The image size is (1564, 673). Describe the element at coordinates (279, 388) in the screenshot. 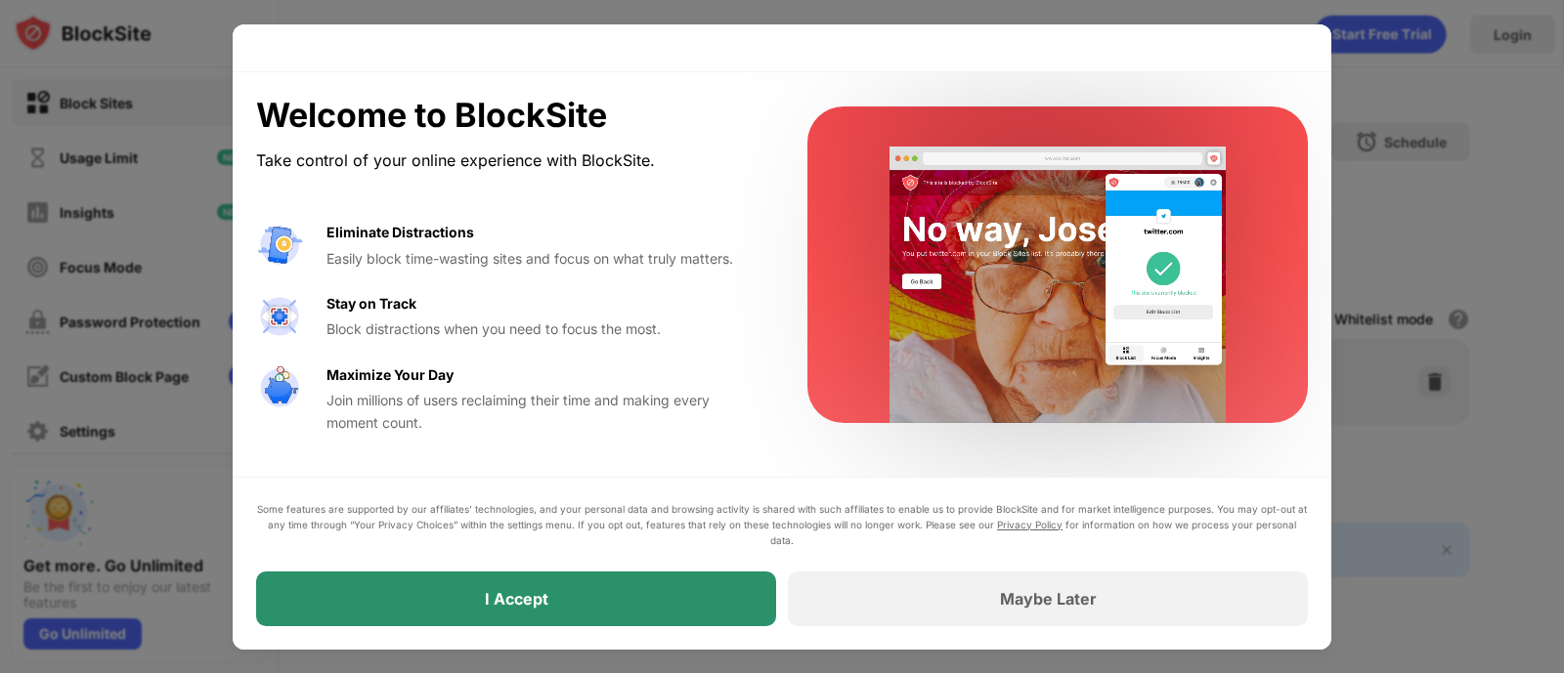

I see `img: value-safe-time.svg` at that location.